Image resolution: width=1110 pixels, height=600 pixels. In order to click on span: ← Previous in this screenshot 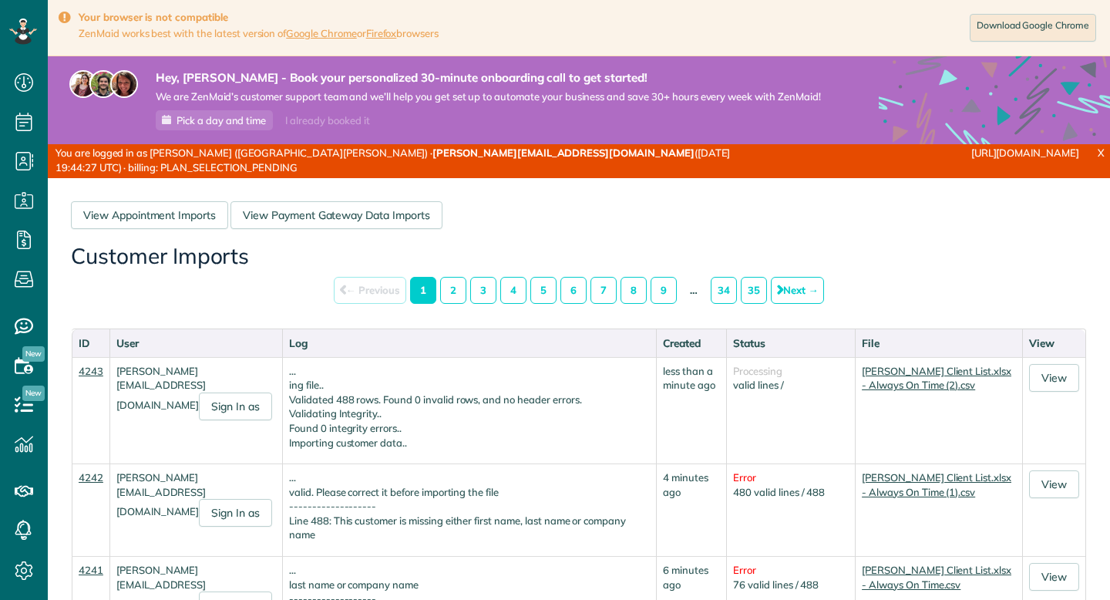, I will do `click(370, 290)`.